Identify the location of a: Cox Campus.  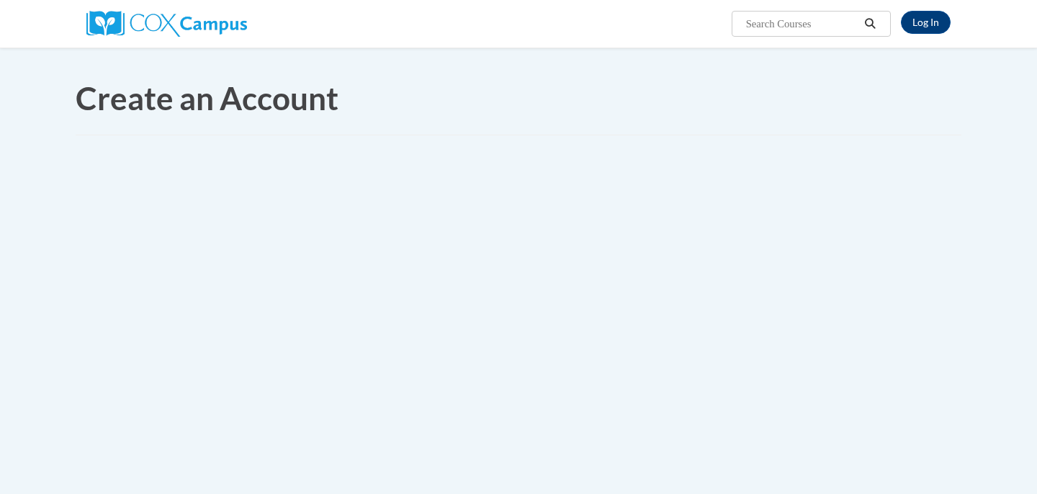
(166, 22).